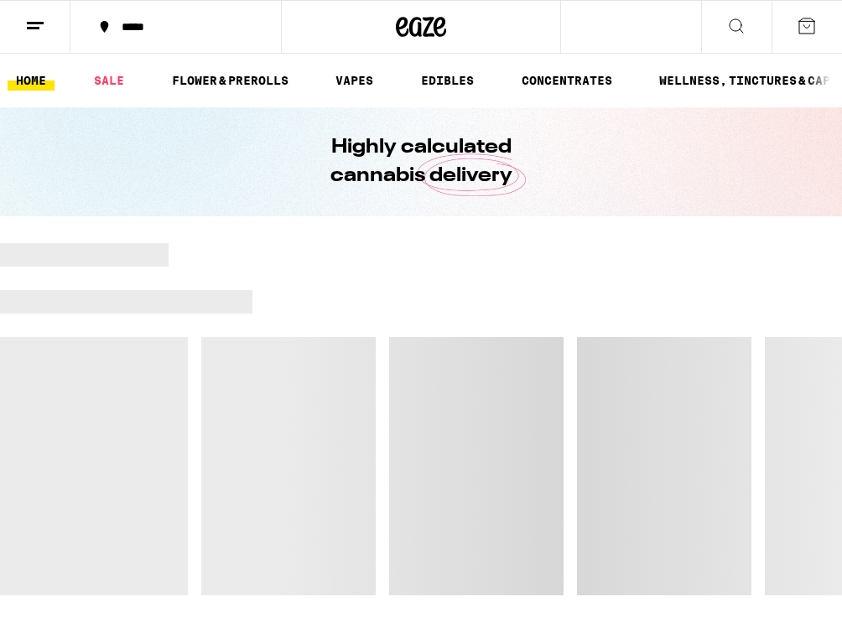 The height and width of the screenshot is (633, 842). What do you see at coordinates (421, 162) in the screenshot?
I see `h1: Highly calculated cannabis delivery` at bounding box center [421, 162].